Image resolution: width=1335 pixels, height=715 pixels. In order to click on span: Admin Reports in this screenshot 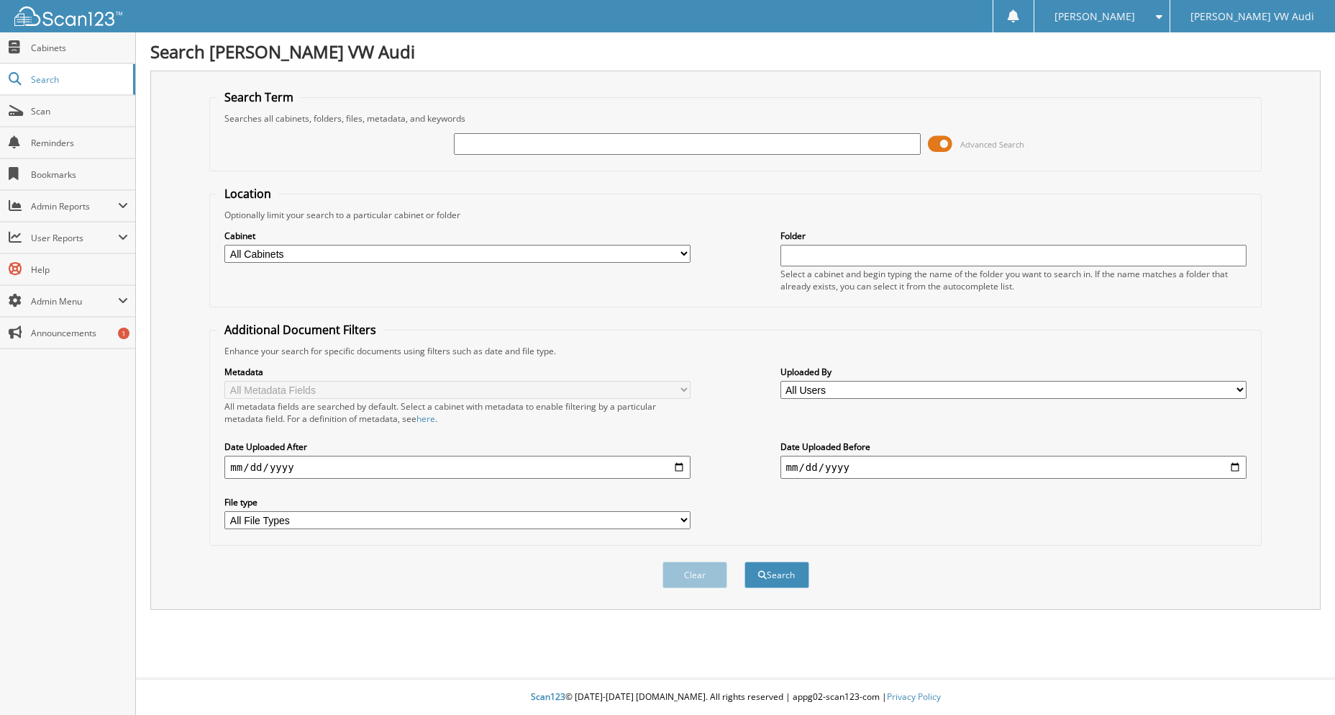, I will do `click(74, 206)`.